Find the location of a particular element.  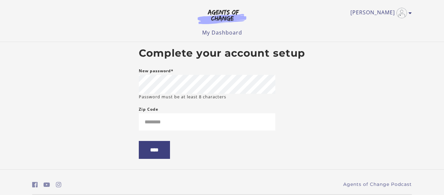

i: https://www.youtube.com/c/AgentsofChangeTestPrepbyMeaganMitchell (Open in a new window) is located at coordinates (47, 184).